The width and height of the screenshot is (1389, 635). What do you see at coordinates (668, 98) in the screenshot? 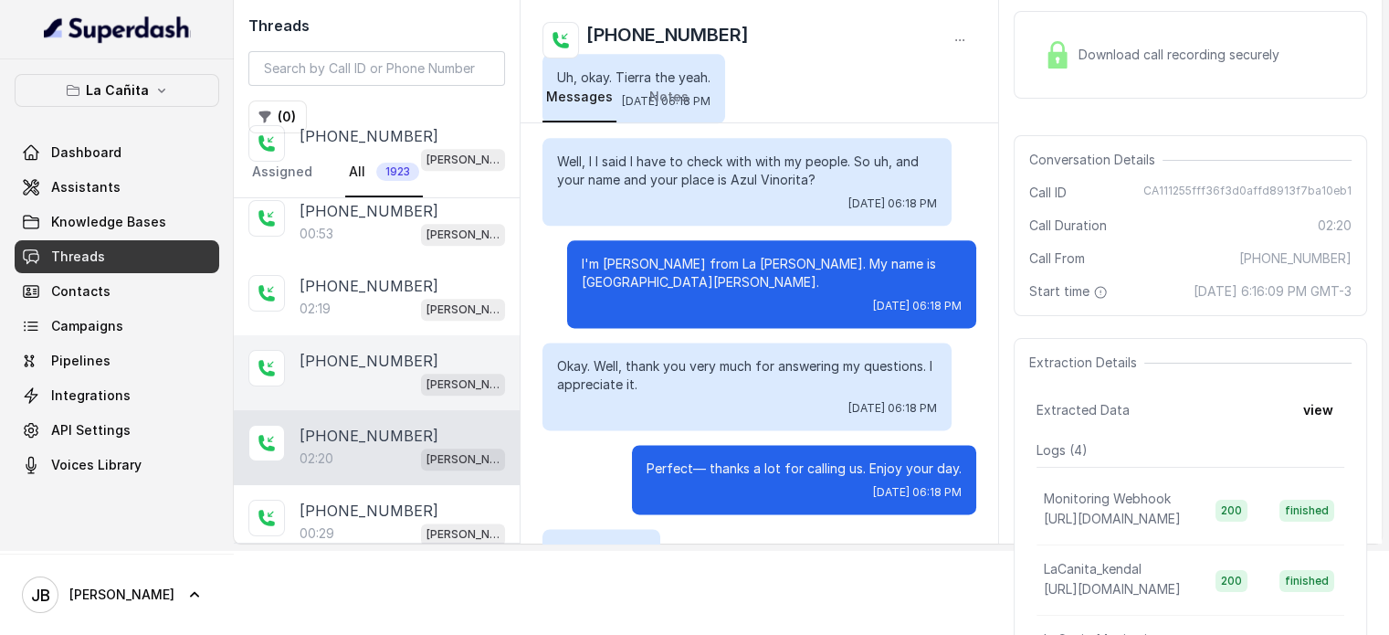
I see `a: Notes` at bounding box center [668, 98].